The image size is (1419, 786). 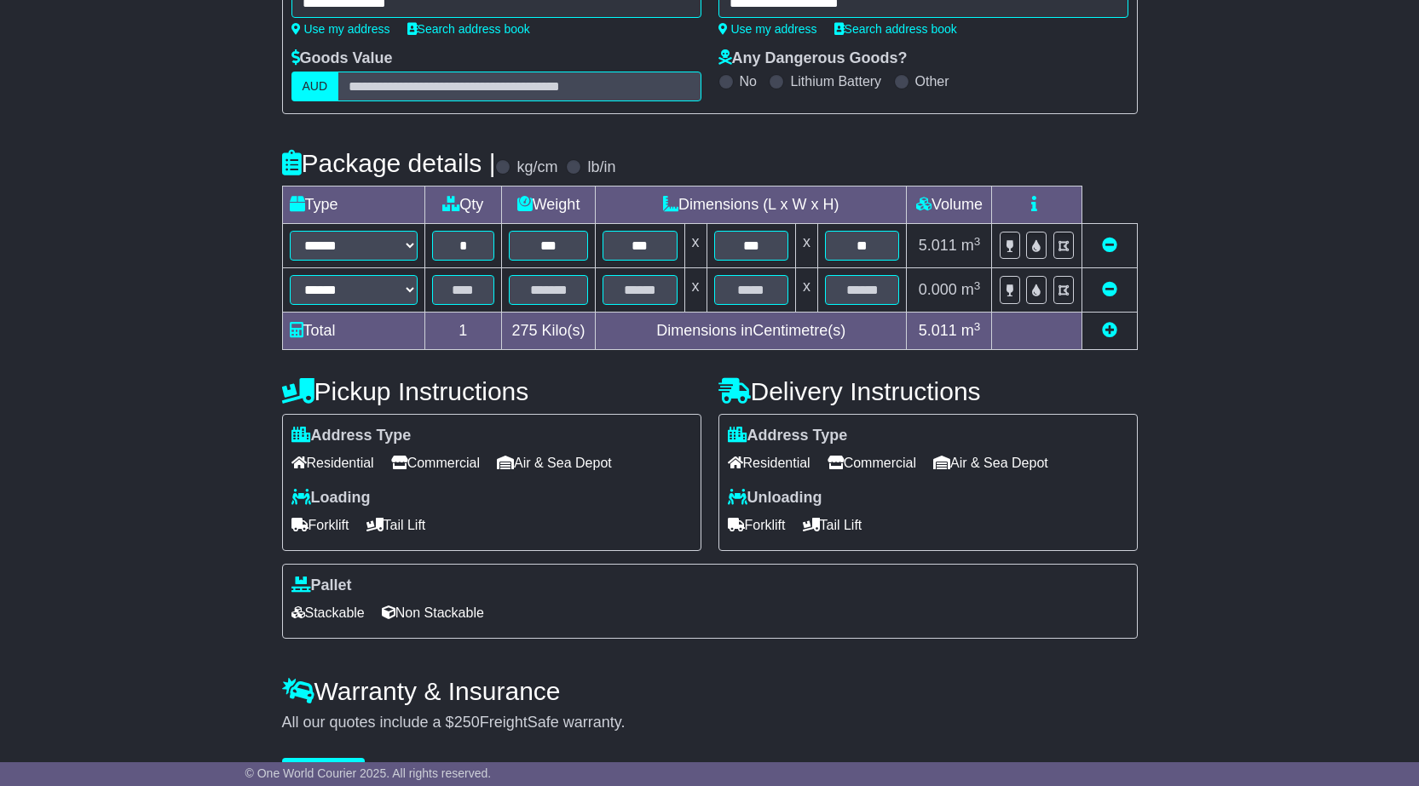 I want to click on label: Any Dangerous Goods?, so click(x=813, y=59).